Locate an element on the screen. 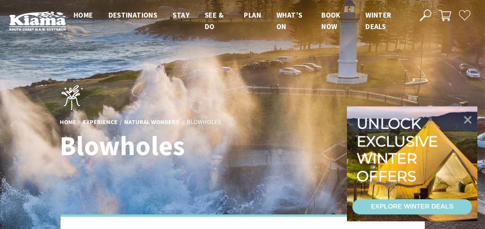  span: See & Do is located at coordinates (214, 21).